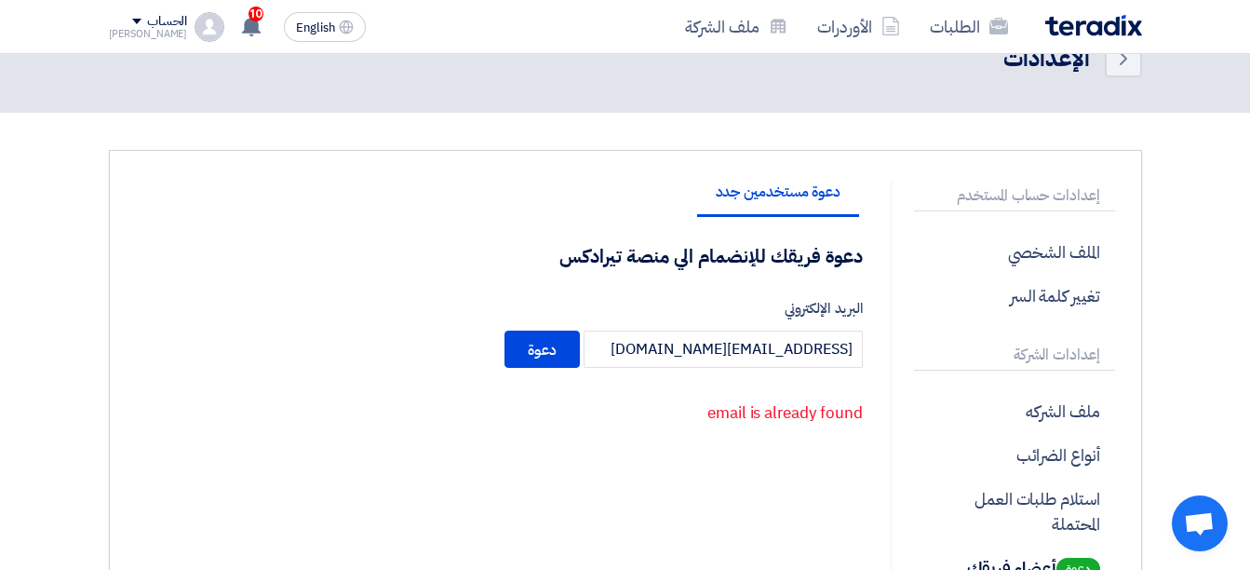 The height and width of the screenshot is (570, 1250). Describe the element at coordinates (736, 26) in the screenshot. I see `a: ملف الشركة` at that location.